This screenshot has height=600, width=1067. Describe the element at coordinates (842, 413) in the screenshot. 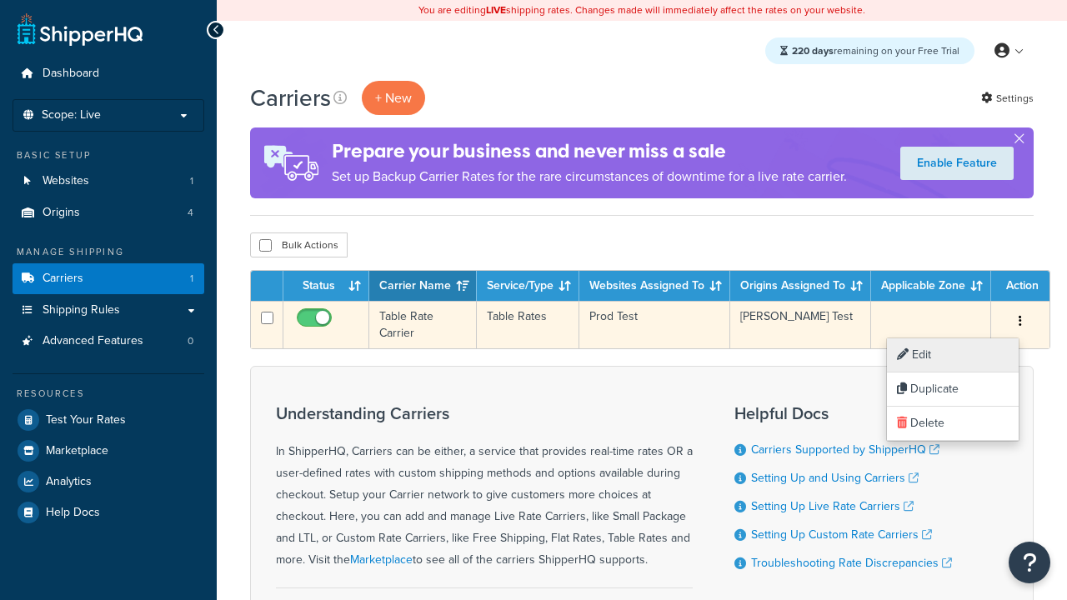

I see `h3: Helpful Docs` at that location.